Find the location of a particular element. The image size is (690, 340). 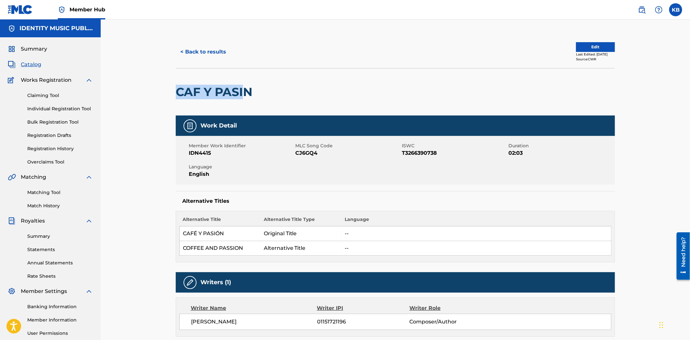

img: Works Registration is located at coordinates (12, 80).